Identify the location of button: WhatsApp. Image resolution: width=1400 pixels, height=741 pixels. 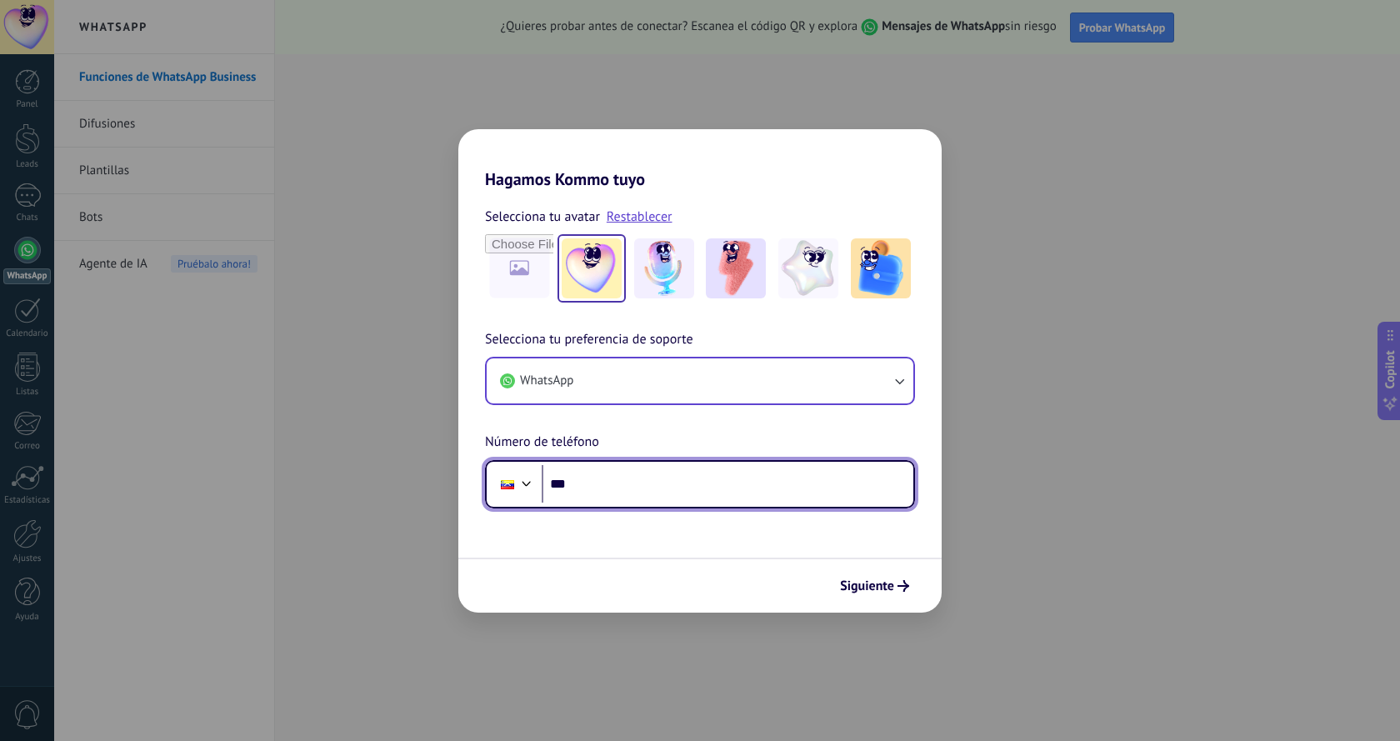
(700, 381).